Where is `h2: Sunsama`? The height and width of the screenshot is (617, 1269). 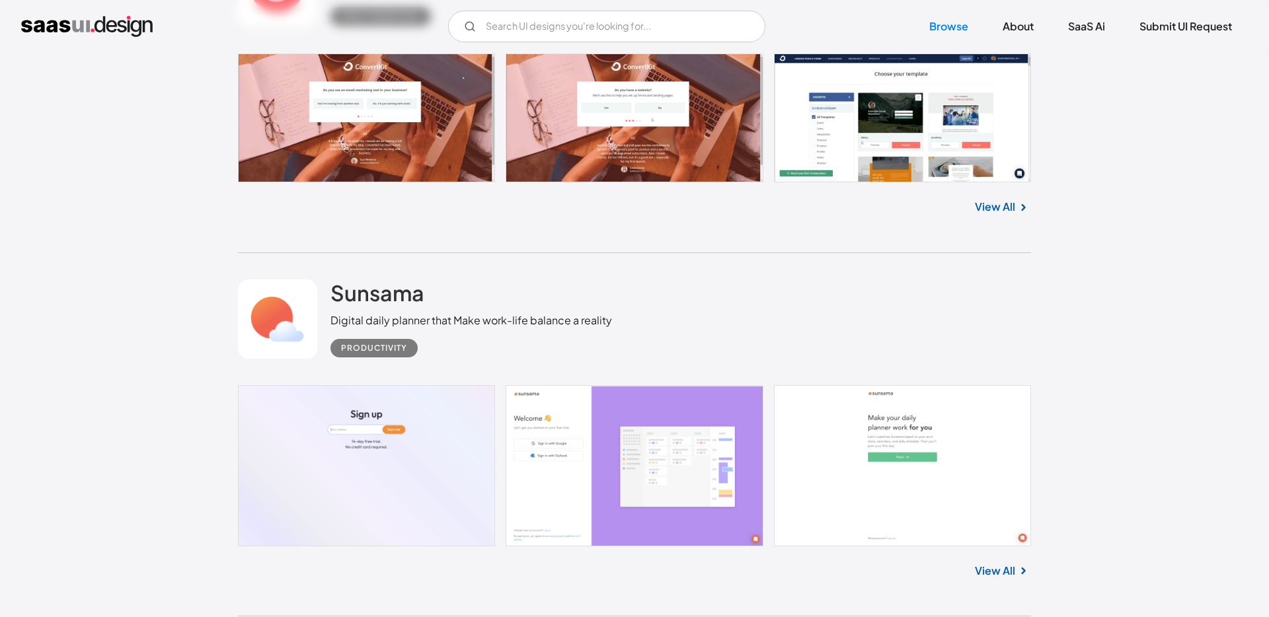
h2: Sunsama is located at coordinates (377, 293).